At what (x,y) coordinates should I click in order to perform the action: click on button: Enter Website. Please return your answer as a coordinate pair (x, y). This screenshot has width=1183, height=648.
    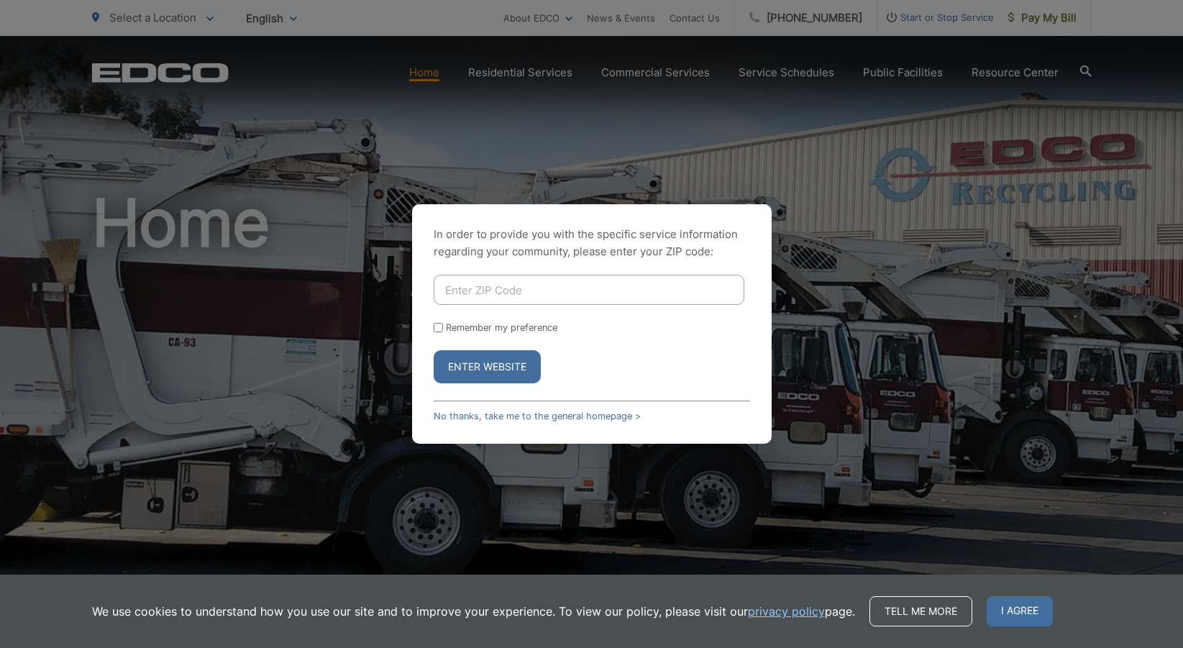
    Looking at the image, I should click on (487, 367).